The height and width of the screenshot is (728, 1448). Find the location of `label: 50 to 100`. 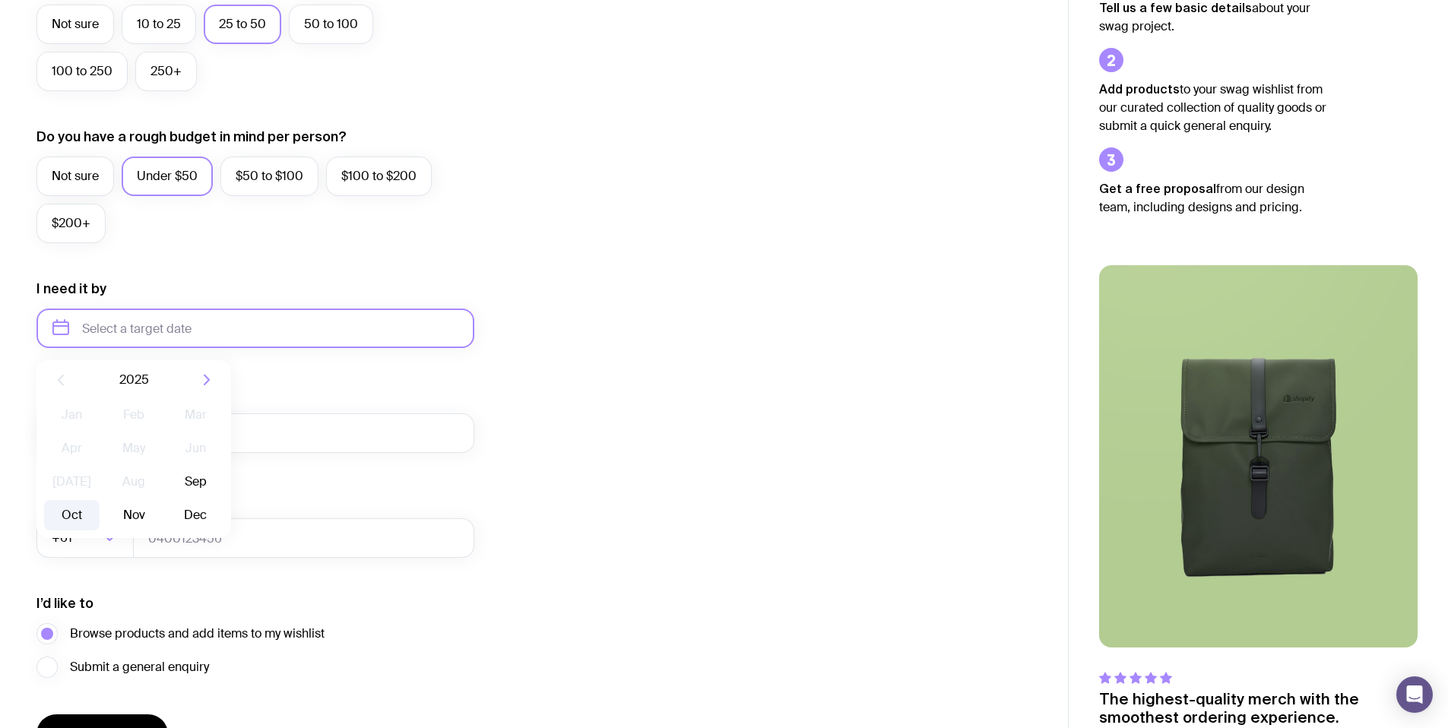

label: 50 to 100 is located at coordinates (331, 24).